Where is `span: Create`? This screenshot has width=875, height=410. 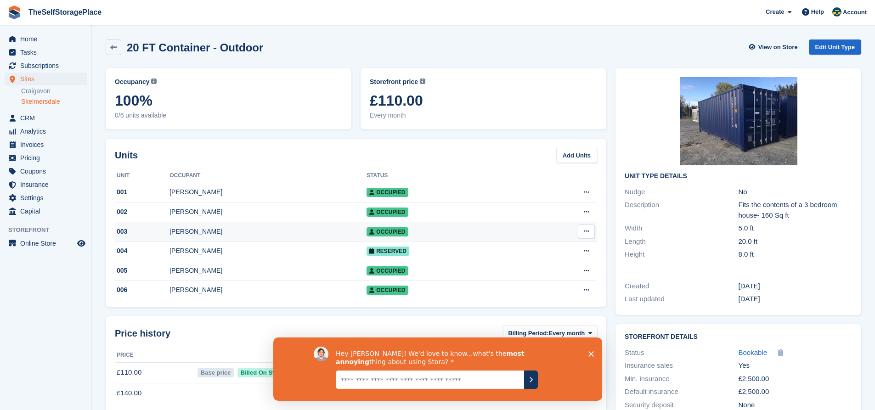 span: Create is located at coordinates (775, 12).